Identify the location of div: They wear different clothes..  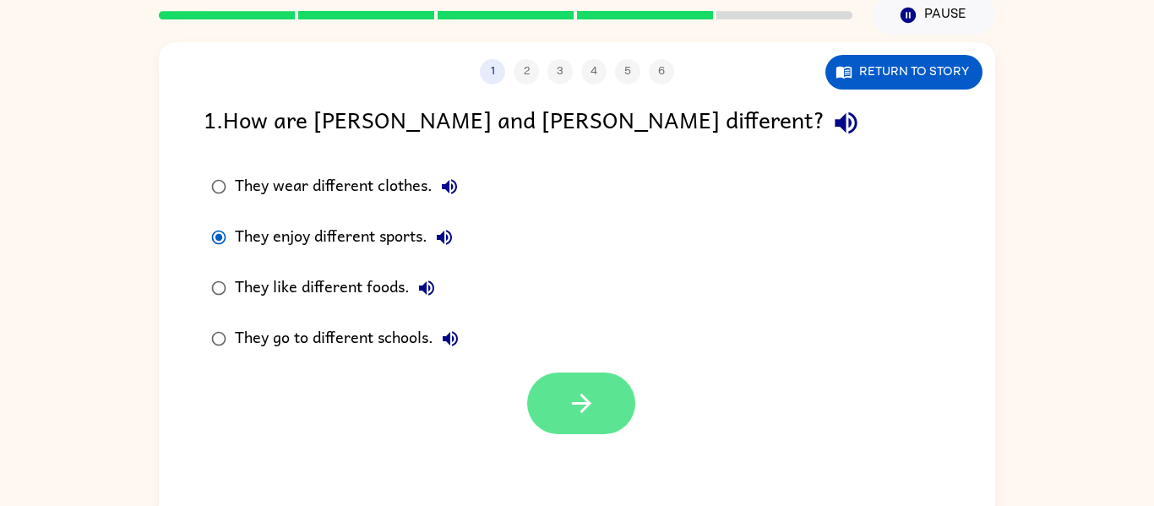
(351, 187).